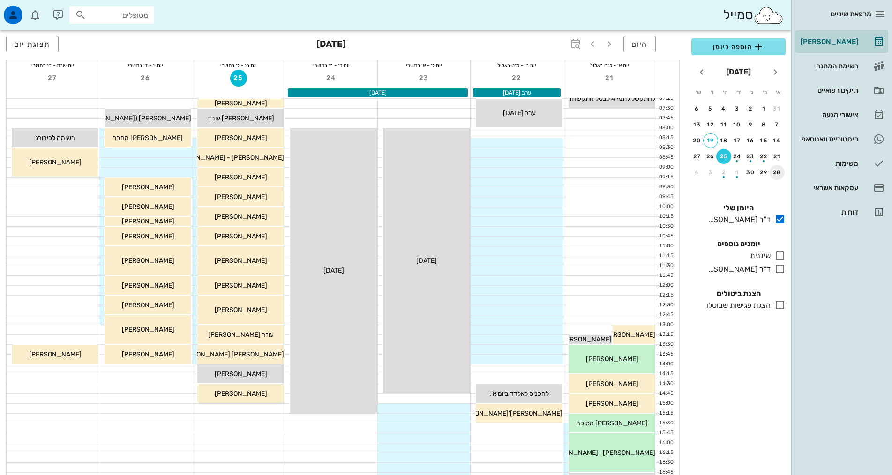 The height and width of the screenshot is (475, 892). What do you see at coordinates (666, 315) in the screenshot?
I see `div: 12:45` at bounding box center [666, 315].